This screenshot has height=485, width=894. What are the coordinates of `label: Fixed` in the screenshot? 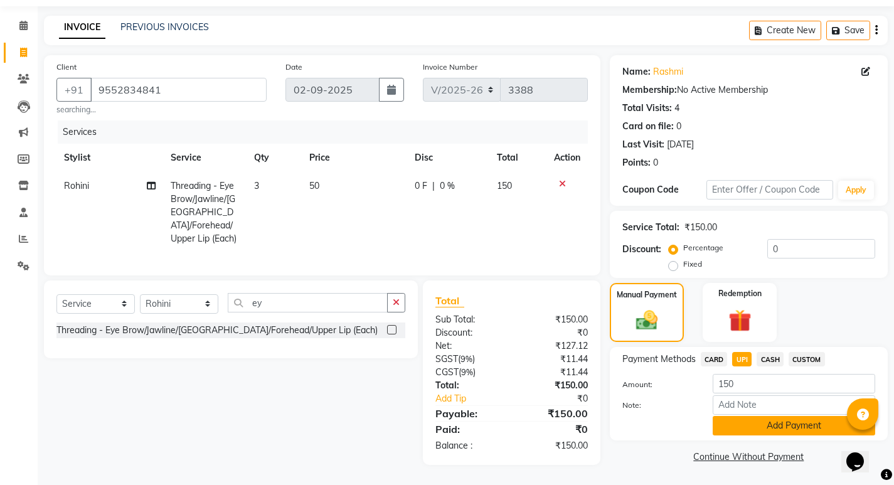 It's located at (693, 264).